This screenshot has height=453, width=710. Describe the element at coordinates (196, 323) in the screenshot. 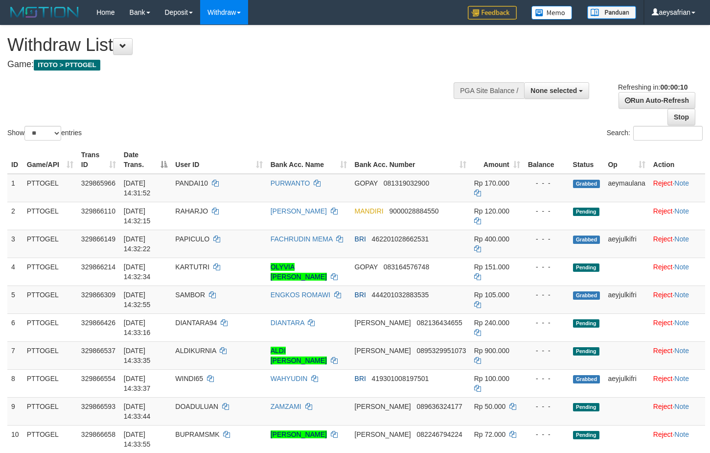

I see `span: DIANTARA94` at that location.